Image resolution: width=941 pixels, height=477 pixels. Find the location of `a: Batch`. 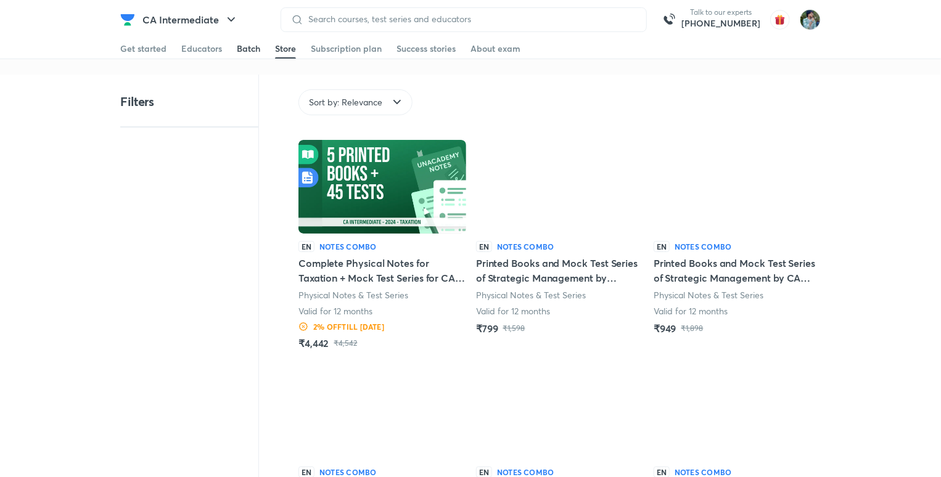

a: Batch is located at coordinates (249, 49).